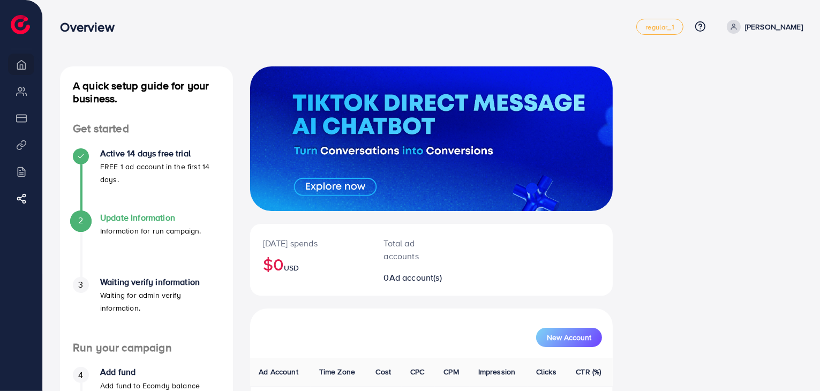 The image size is (820, 391). What do you see at coordinates (416, 277) in the screenshot?
I see `h2: 0` at bounding box center [416, 277].